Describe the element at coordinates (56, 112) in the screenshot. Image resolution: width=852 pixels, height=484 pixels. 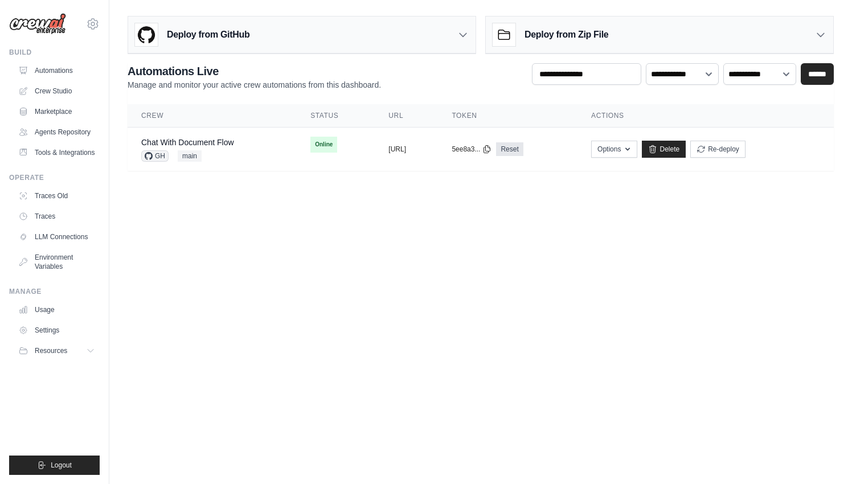
I see `a: Marketplace` at that location.